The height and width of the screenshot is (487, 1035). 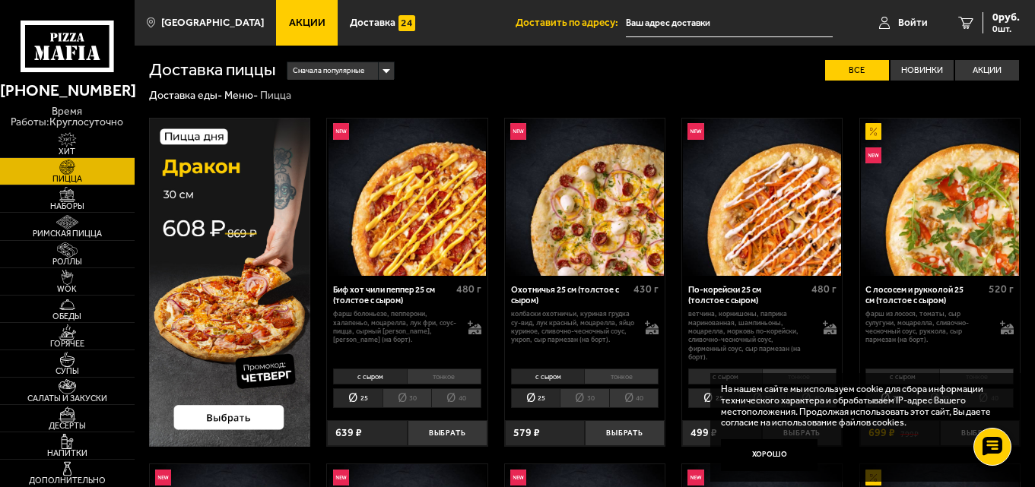 What do you see at coordinates (186, 95) in the screenshot?
I see `a: Доставка еды-` at bounding box center [186, 95].